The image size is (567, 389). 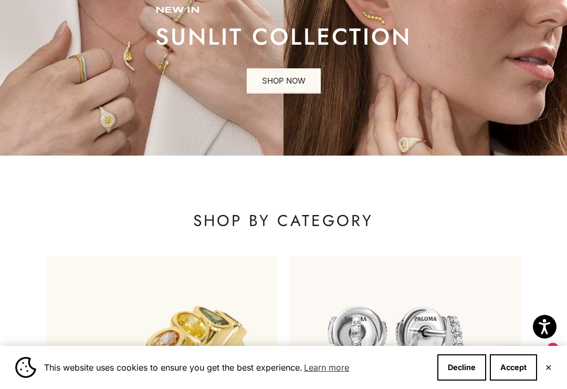 I want to click on a: SHOP NOW, so click(x=284, y=81).